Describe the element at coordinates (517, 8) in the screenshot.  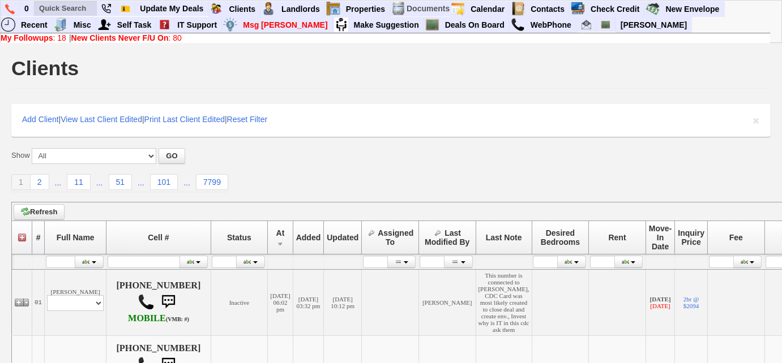
I see `img: contact.png` at that location.